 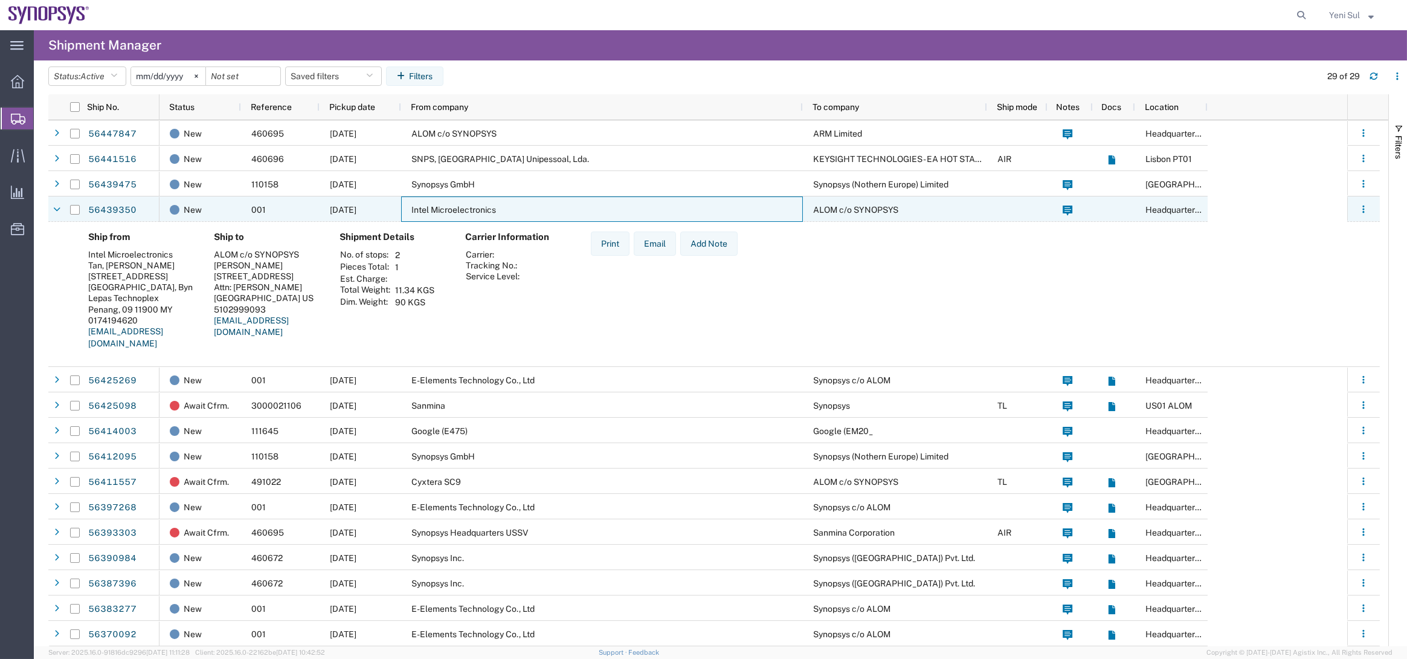 I want to click on span: 08/05/2025, so click(x=343, y=532).